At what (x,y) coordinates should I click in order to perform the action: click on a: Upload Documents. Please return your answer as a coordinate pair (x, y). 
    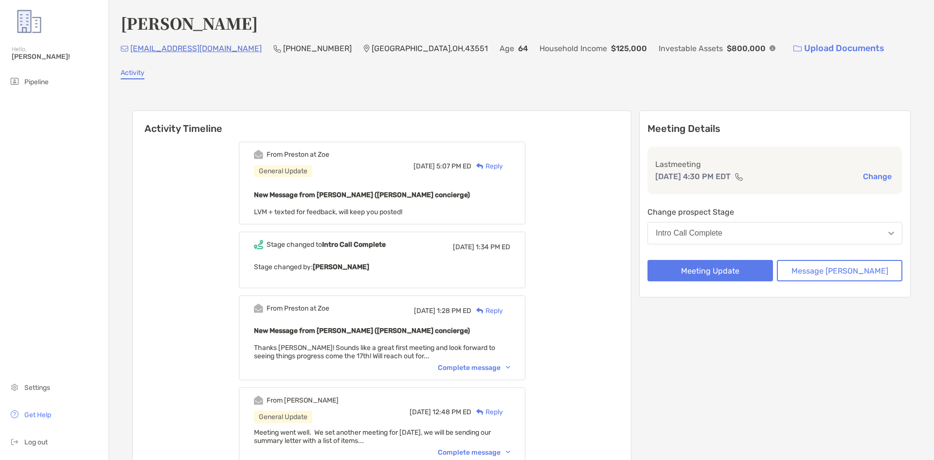
    Looking at the image, I should click on (839, 48).